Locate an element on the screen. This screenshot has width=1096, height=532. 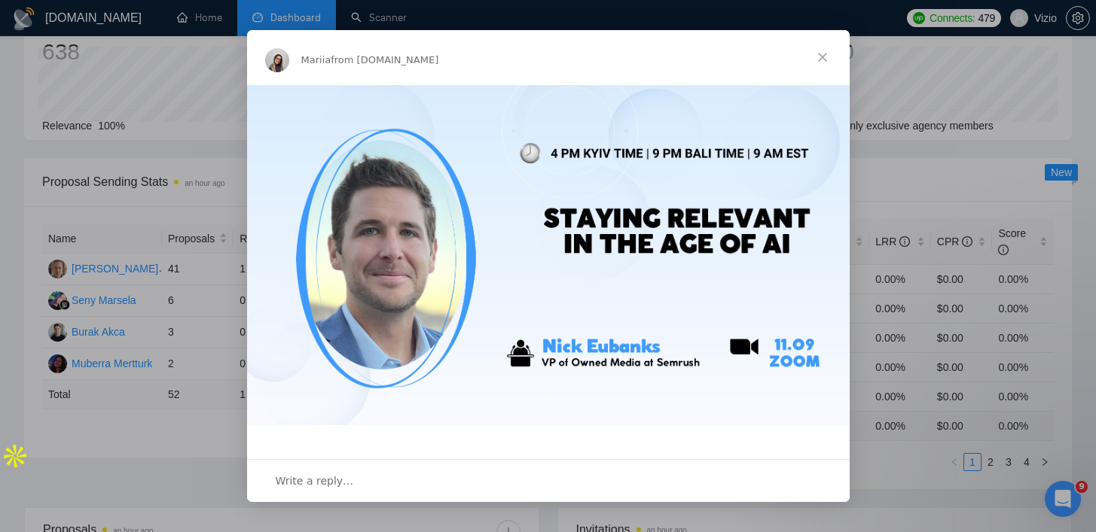
img: Profile image for Mariia is located at coordinates (277, 60).